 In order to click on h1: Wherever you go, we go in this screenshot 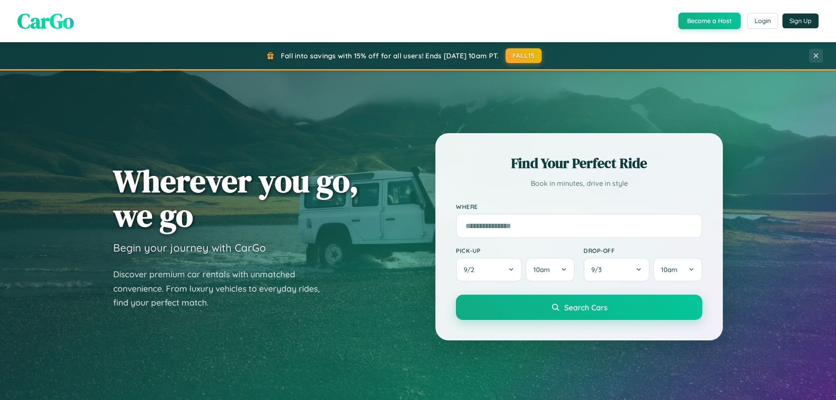, I will do `click(236, 198)`.